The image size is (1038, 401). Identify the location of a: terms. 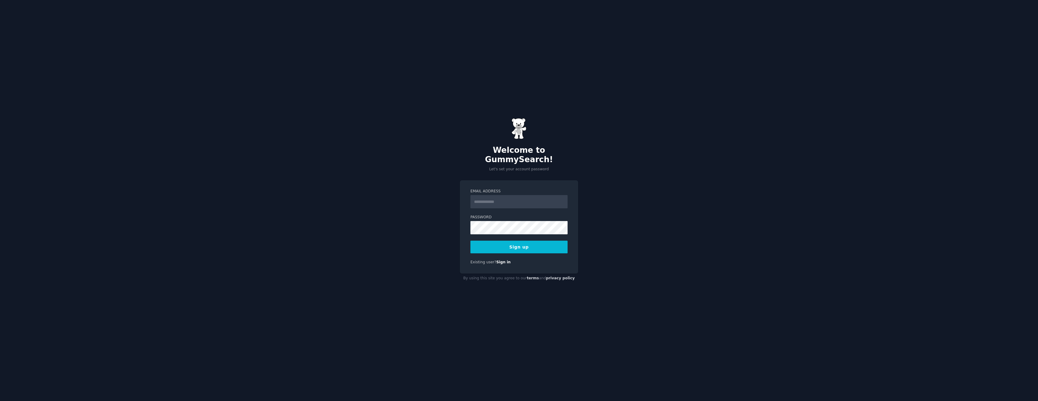
(533, 278).